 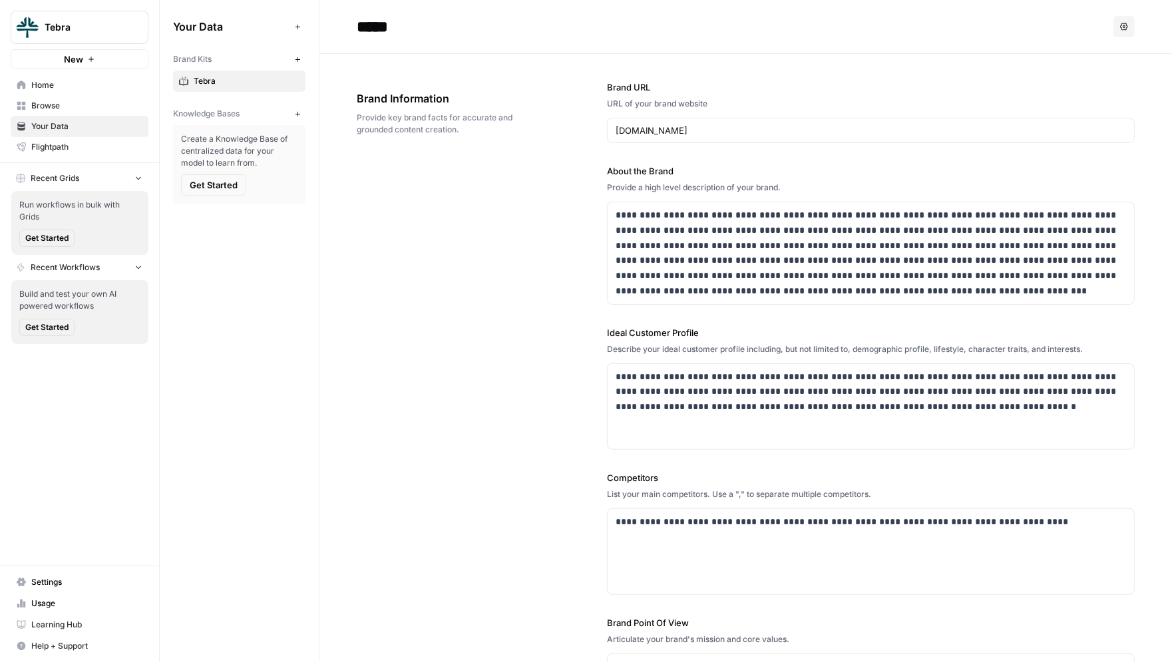 What do you see at coordinates (870, 130) in the screenshot?
I see `input: www.sundaysoccer.com` at bounding box center [870, 130].